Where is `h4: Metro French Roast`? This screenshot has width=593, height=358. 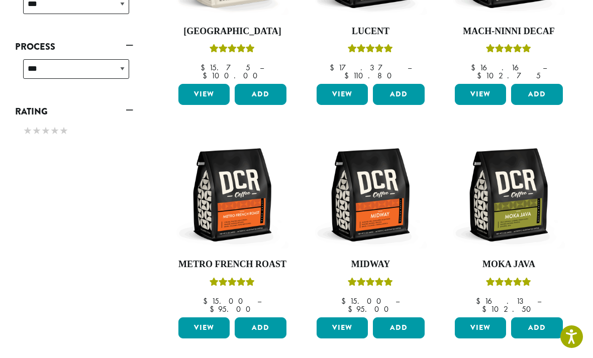 h4: Metro French Roast is located at coordinates (232, 265).